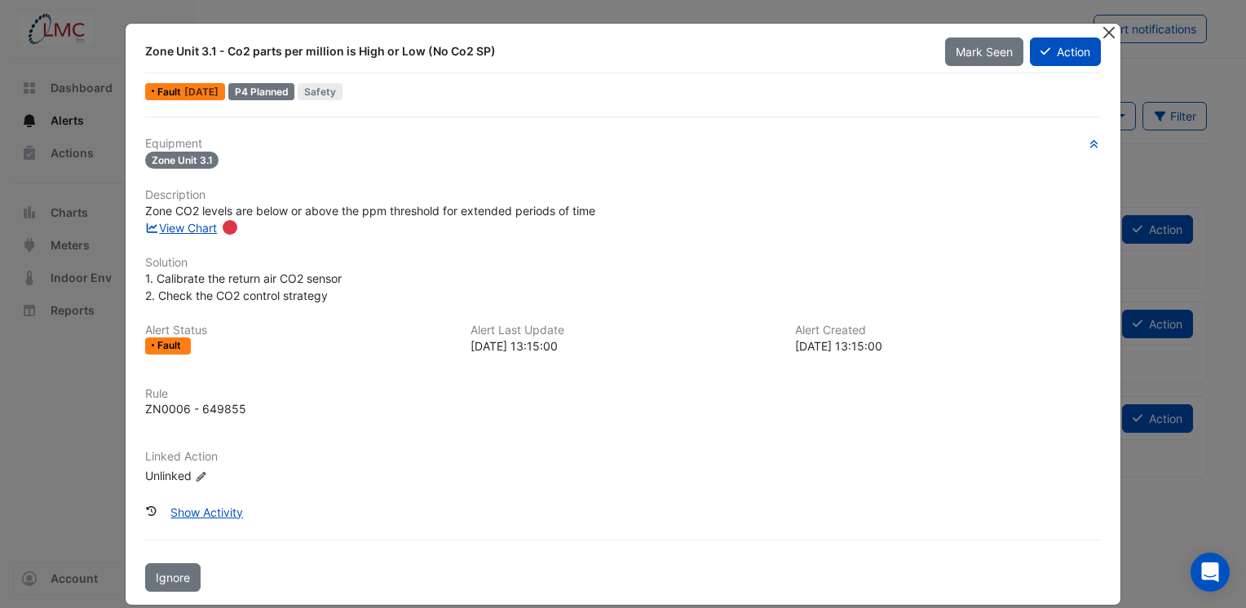 This screenshot has width=1246, height=608. I want to click on span: Ignore, so click(173, 577).